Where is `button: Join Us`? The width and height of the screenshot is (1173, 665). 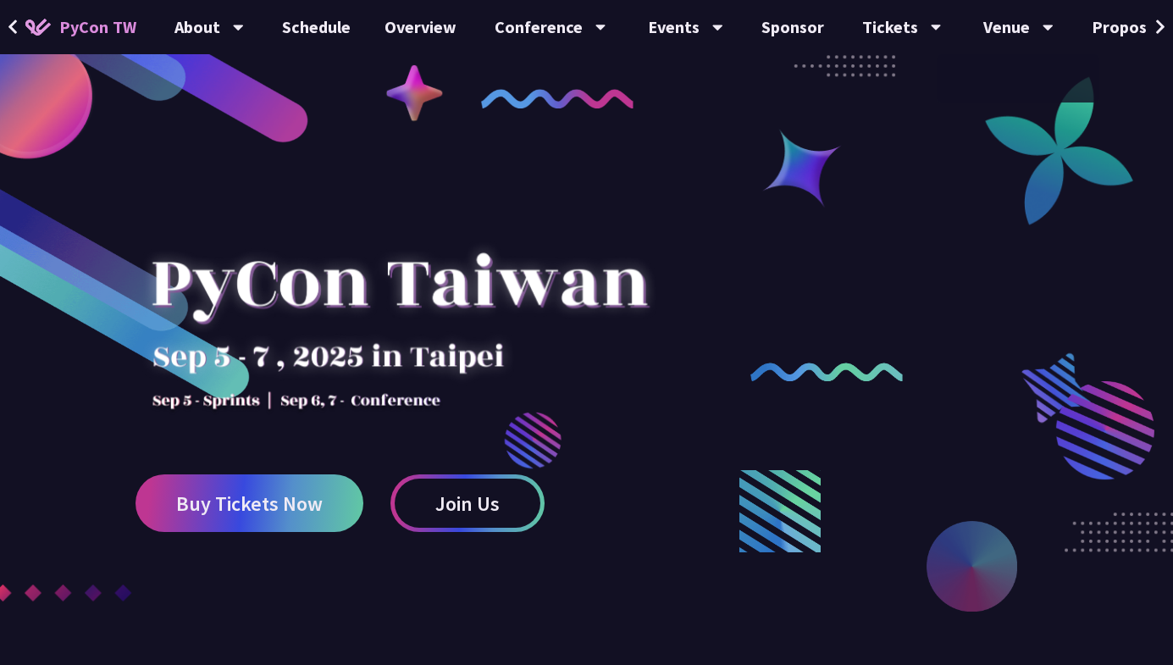 button: Join Us is located at coordinates (468, 503).